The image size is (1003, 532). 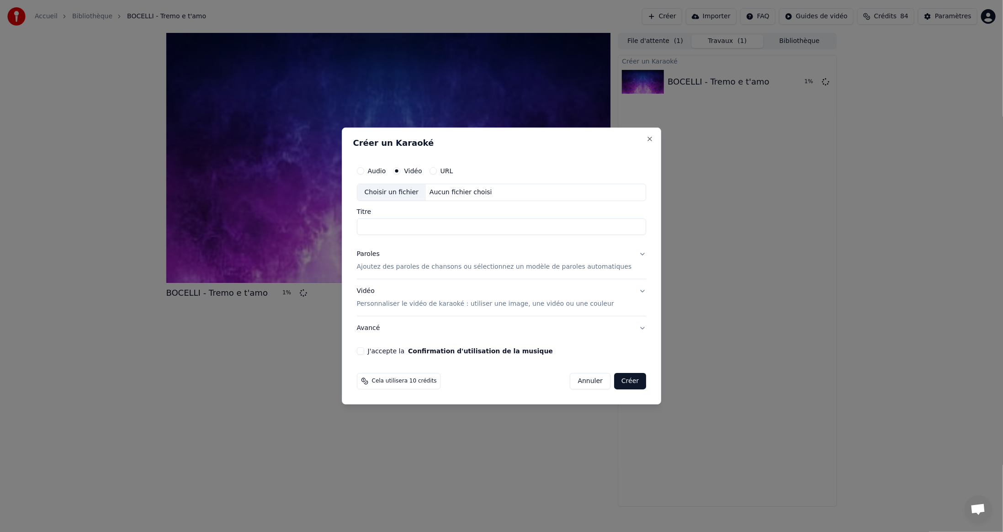 I want to click on label: J'accepte la, so click(x=460, y=351).